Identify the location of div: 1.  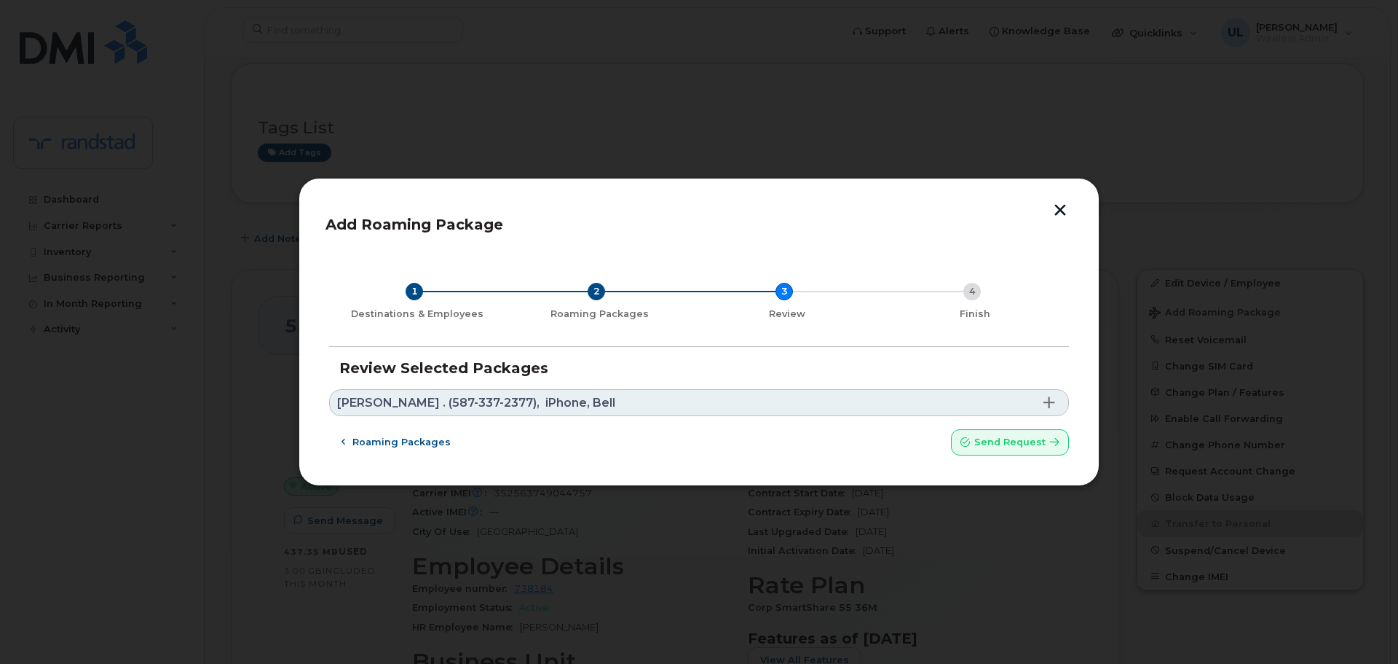
(414, 291).